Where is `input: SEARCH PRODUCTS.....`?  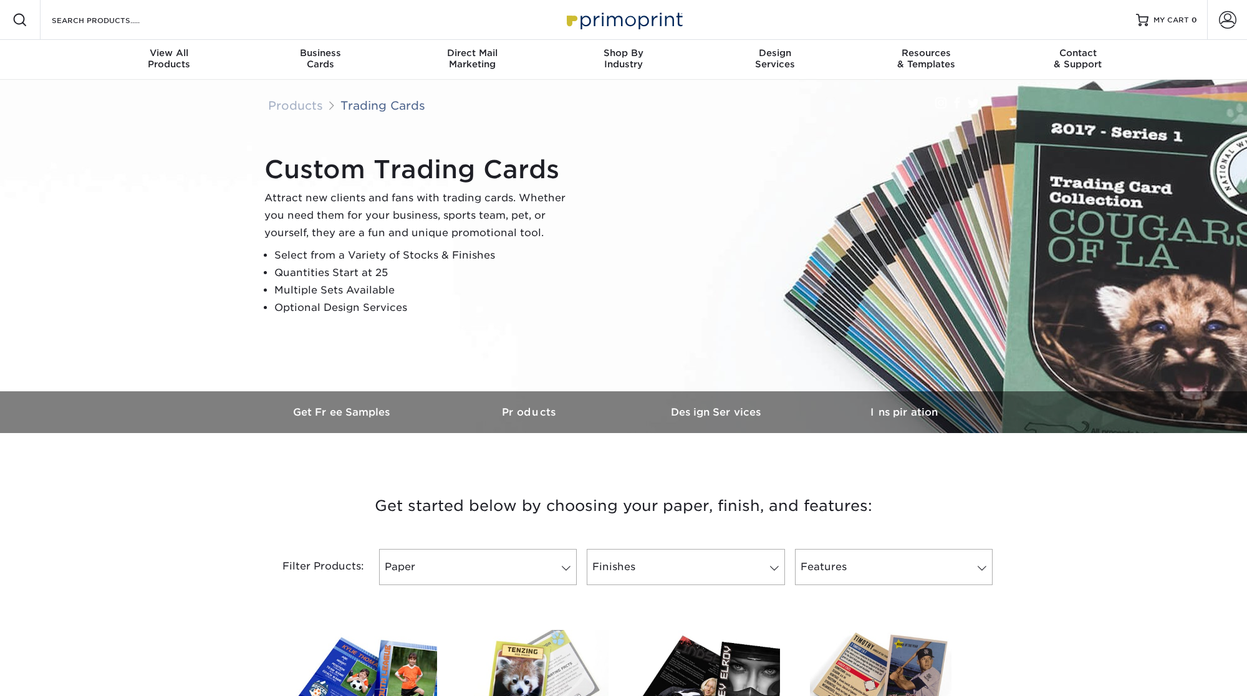
input: SEARCH PRODUCTS..... is located at coordinates (111, 20).